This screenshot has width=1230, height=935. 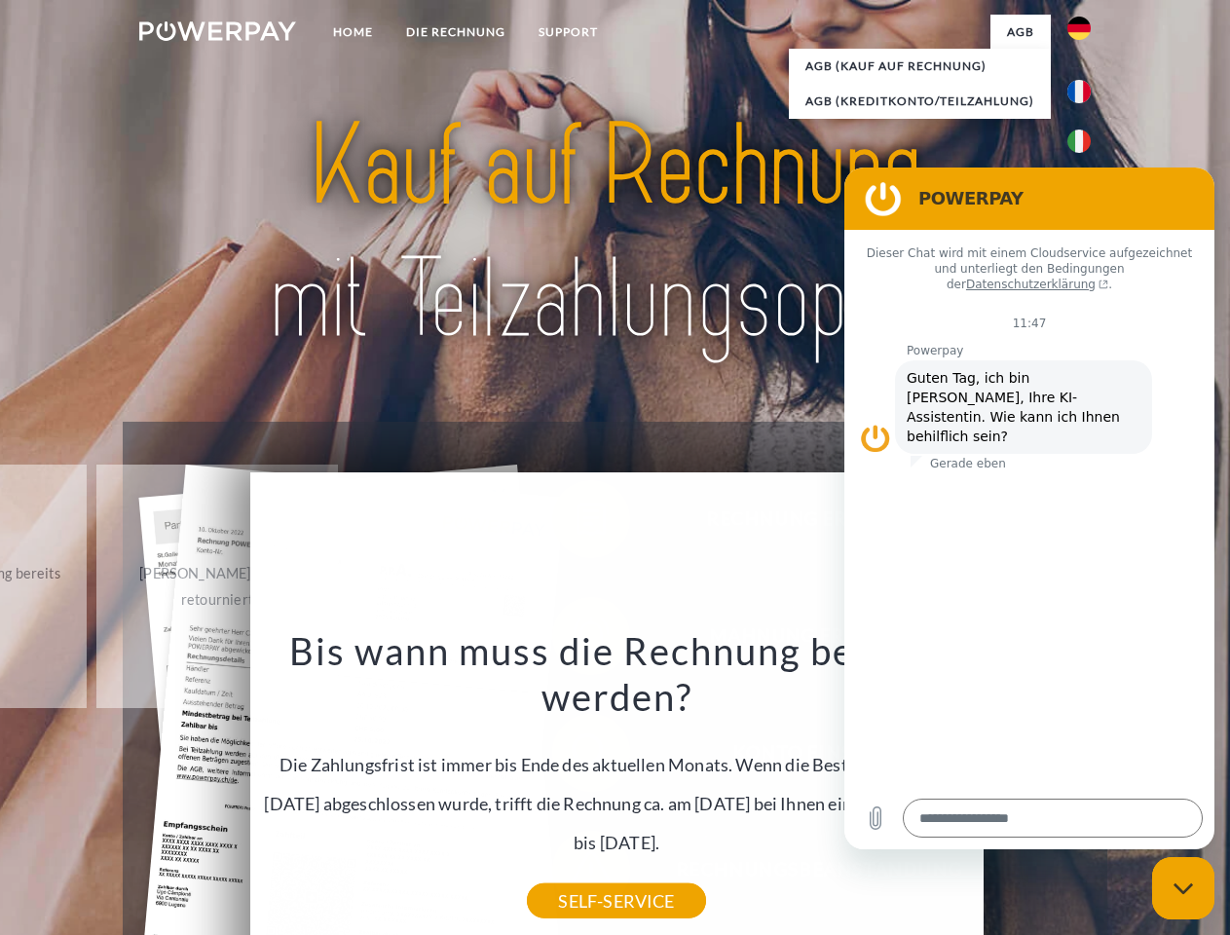 I want to click on a: DIE RECHNUNG, so click(x=456, y=32).